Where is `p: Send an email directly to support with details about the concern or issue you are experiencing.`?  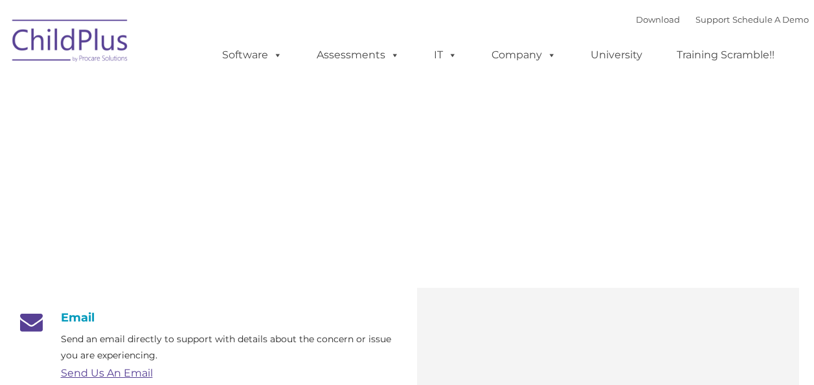 p: Send an email directly to support with details about the concern or issue you are experiencing. is located at coordinates (229, 347).